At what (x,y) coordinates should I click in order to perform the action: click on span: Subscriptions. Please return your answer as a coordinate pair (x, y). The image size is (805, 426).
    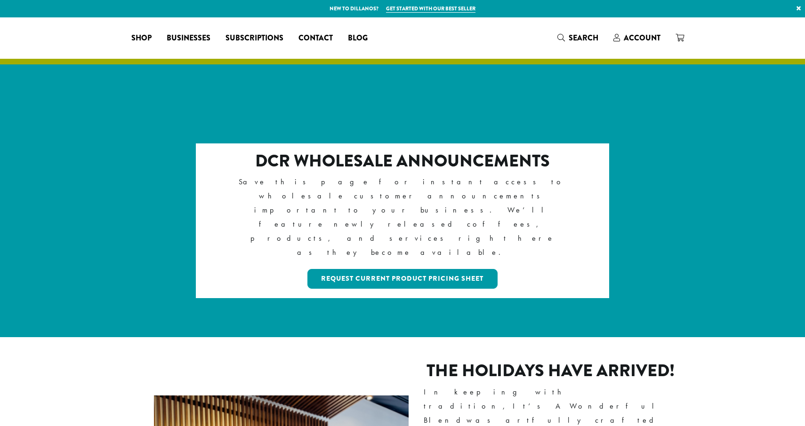
    Looking at the image, I should click on (254, 38).